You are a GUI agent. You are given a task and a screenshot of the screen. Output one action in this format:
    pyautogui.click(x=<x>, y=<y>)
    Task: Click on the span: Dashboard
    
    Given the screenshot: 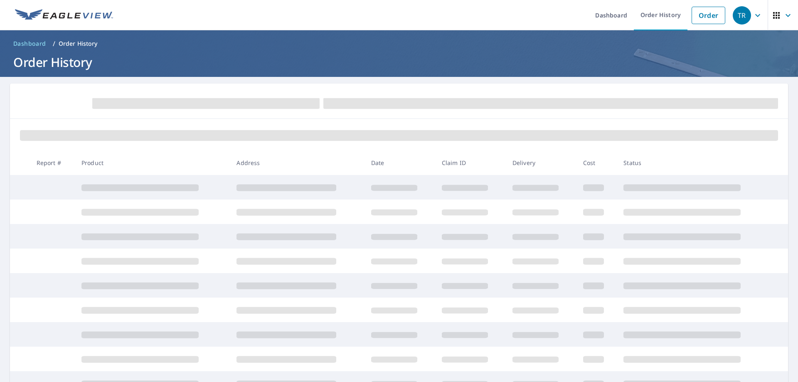 What is the action you would take?
    pyautogui.click(x=30, y=44)
    